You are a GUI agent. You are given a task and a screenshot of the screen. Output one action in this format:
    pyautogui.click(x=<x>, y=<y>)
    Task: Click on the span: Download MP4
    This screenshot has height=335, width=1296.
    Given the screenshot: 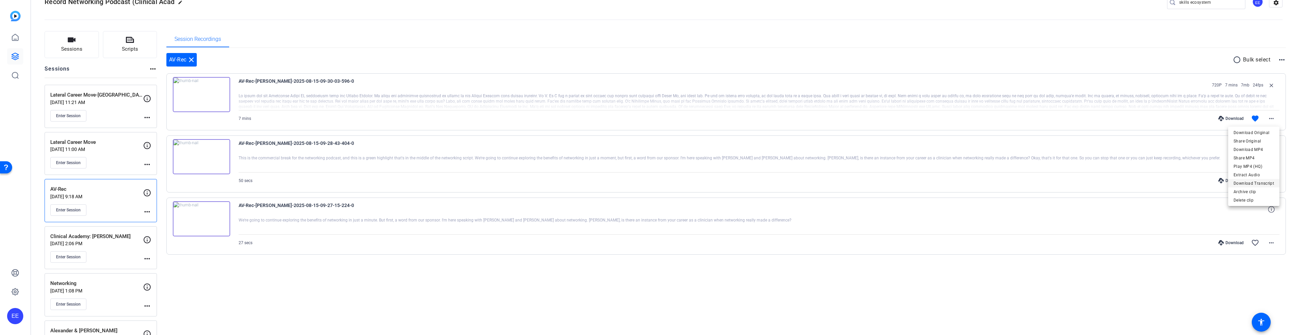 What is the action you would take?
    pyautogui.click(x=1254, y=150)
    